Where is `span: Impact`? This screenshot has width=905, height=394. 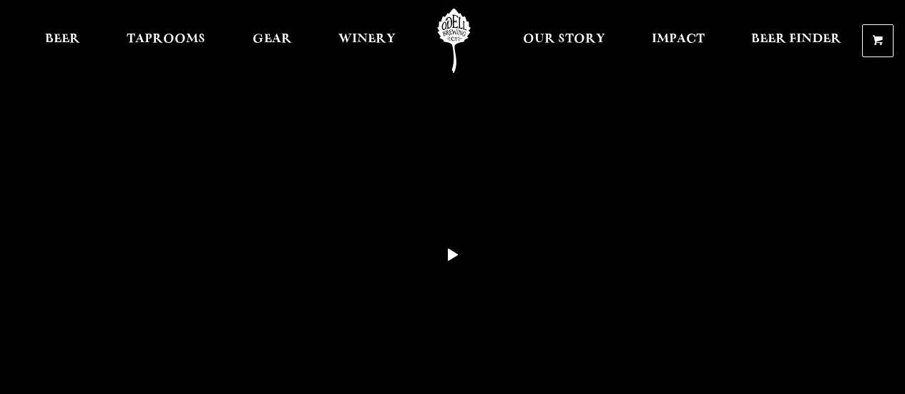
span: Impact is located at coordinates (678, 39).